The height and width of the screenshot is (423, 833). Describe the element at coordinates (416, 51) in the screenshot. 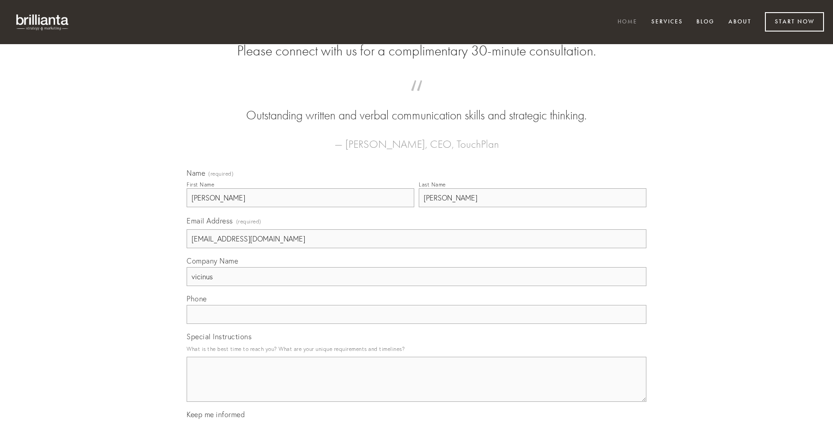

I see `h2: Please connect with us for a complimentary 30-minute consultation.` at that location.